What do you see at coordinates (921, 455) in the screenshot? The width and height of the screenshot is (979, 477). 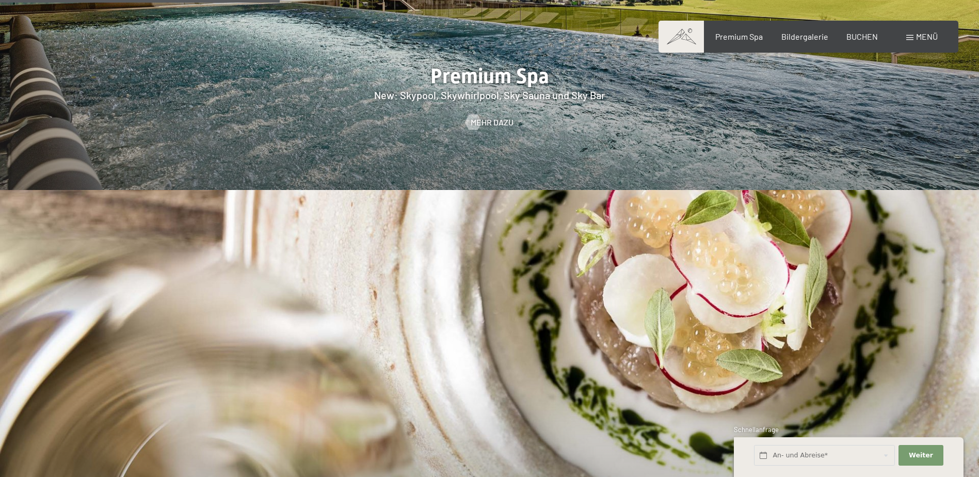 I see `button: Weiter` at bounding box center [921, 455].